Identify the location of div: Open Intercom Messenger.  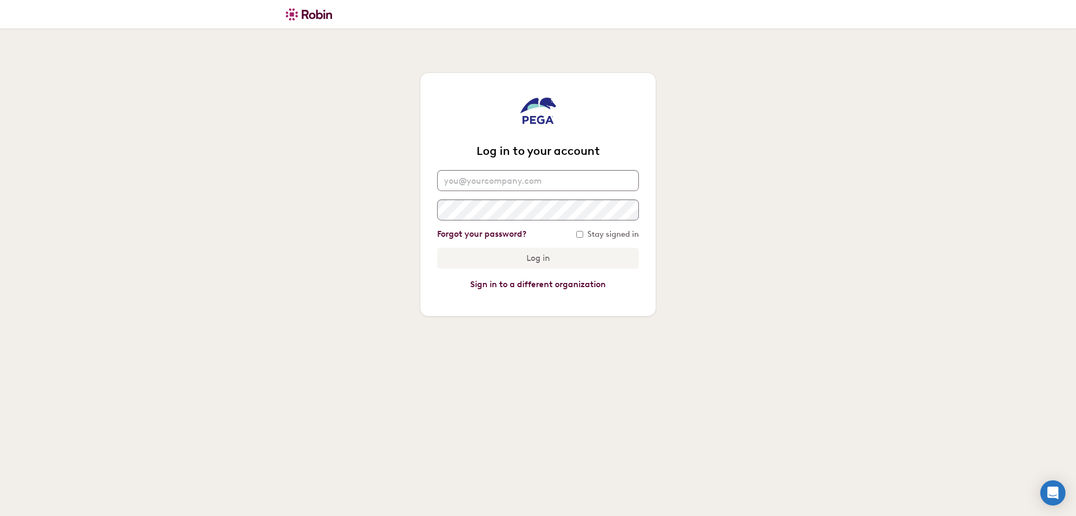
(1053, 493).